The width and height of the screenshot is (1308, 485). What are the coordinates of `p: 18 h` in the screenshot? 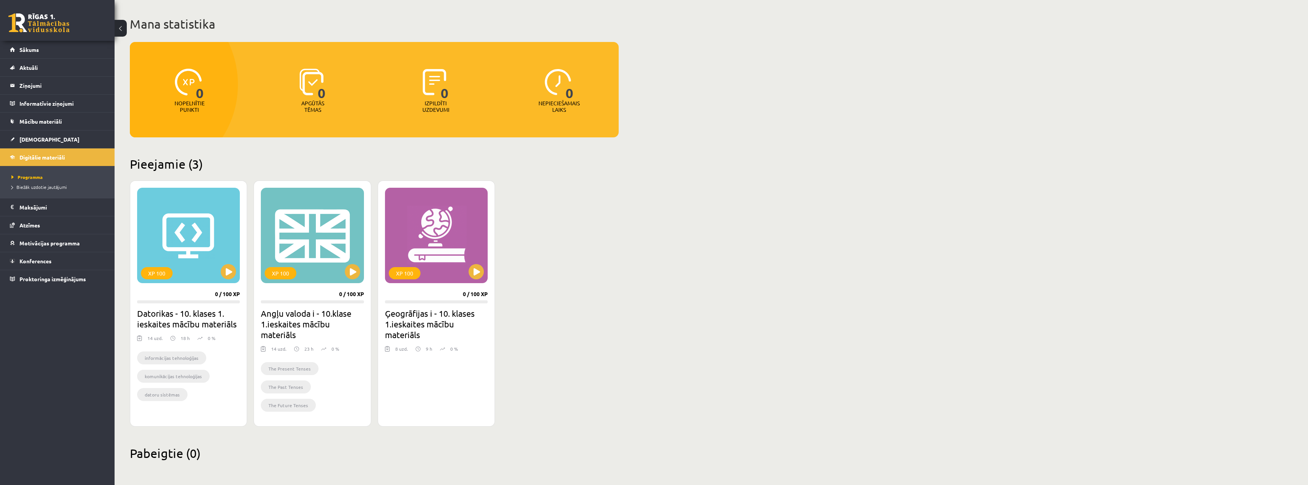 It's located at (185, 338).